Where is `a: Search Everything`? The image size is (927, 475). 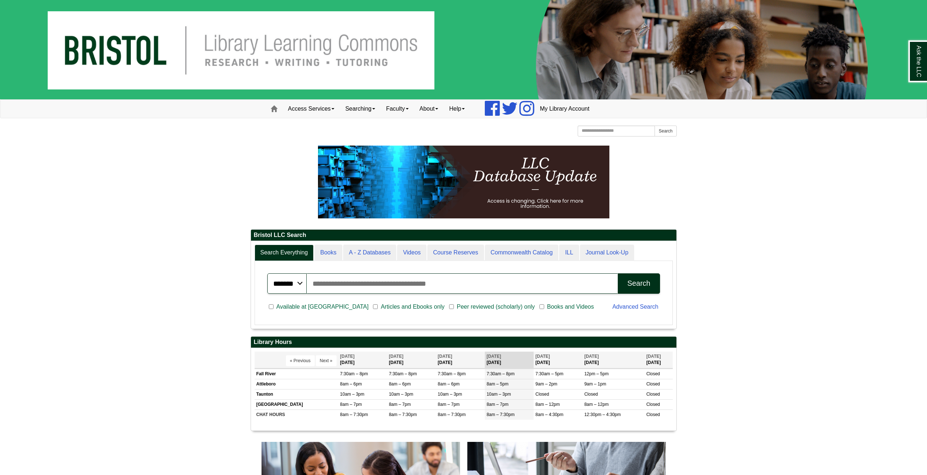
a: Search Everything is located at coordinates (284, 253).